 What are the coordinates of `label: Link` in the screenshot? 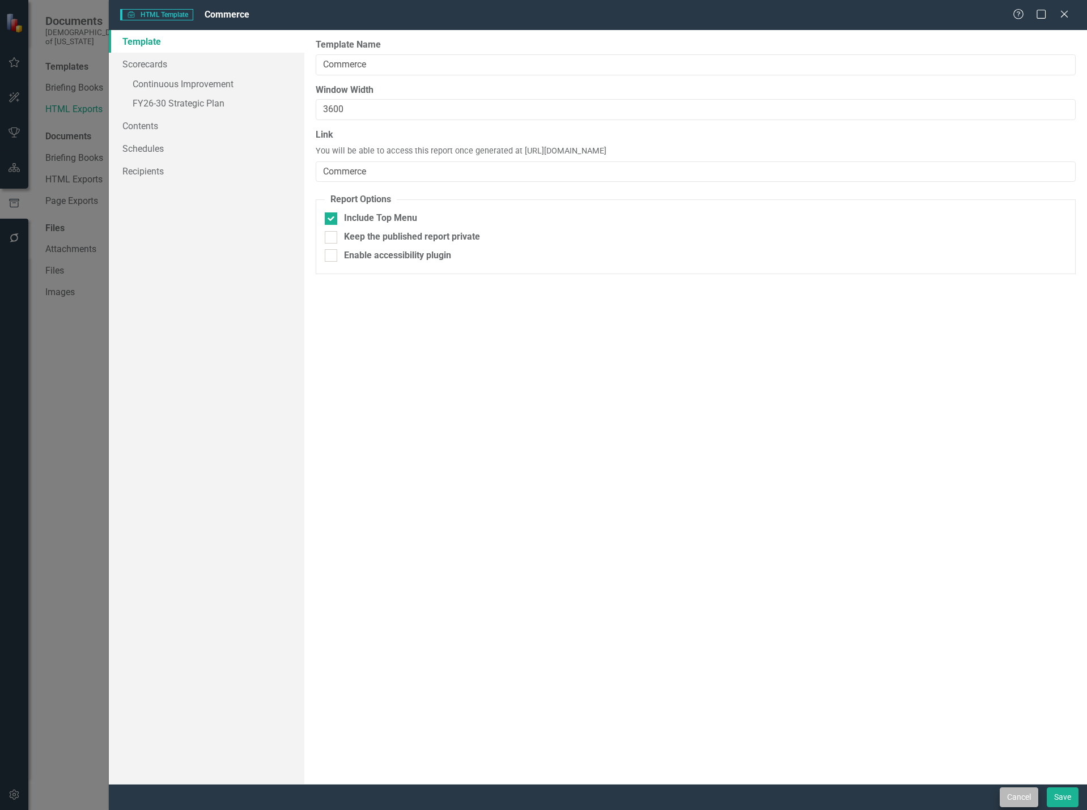 It's located at (695, 135).